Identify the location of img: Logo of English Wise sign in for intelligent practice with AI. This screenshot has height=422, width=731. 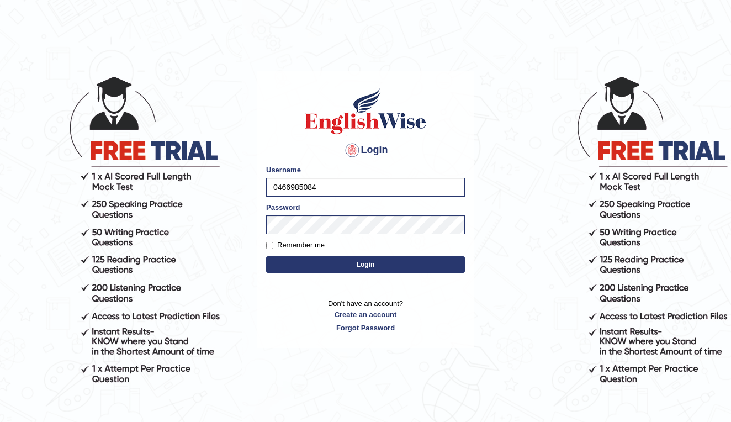
(366, 111).